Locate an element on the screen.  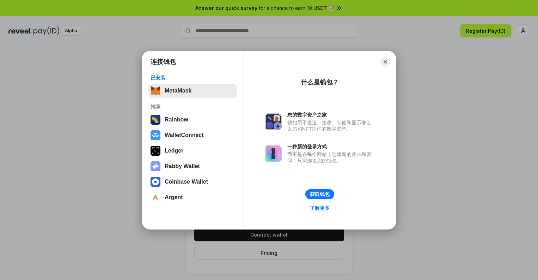
img: svg+xml,%3Csvg%20xmlns%3D%22http%3A%2F%2Fwww.w3.org%2F2000%2Fsvg%22%20width%3D%2228%22%20height%3... is located at coordinates (156, 151).